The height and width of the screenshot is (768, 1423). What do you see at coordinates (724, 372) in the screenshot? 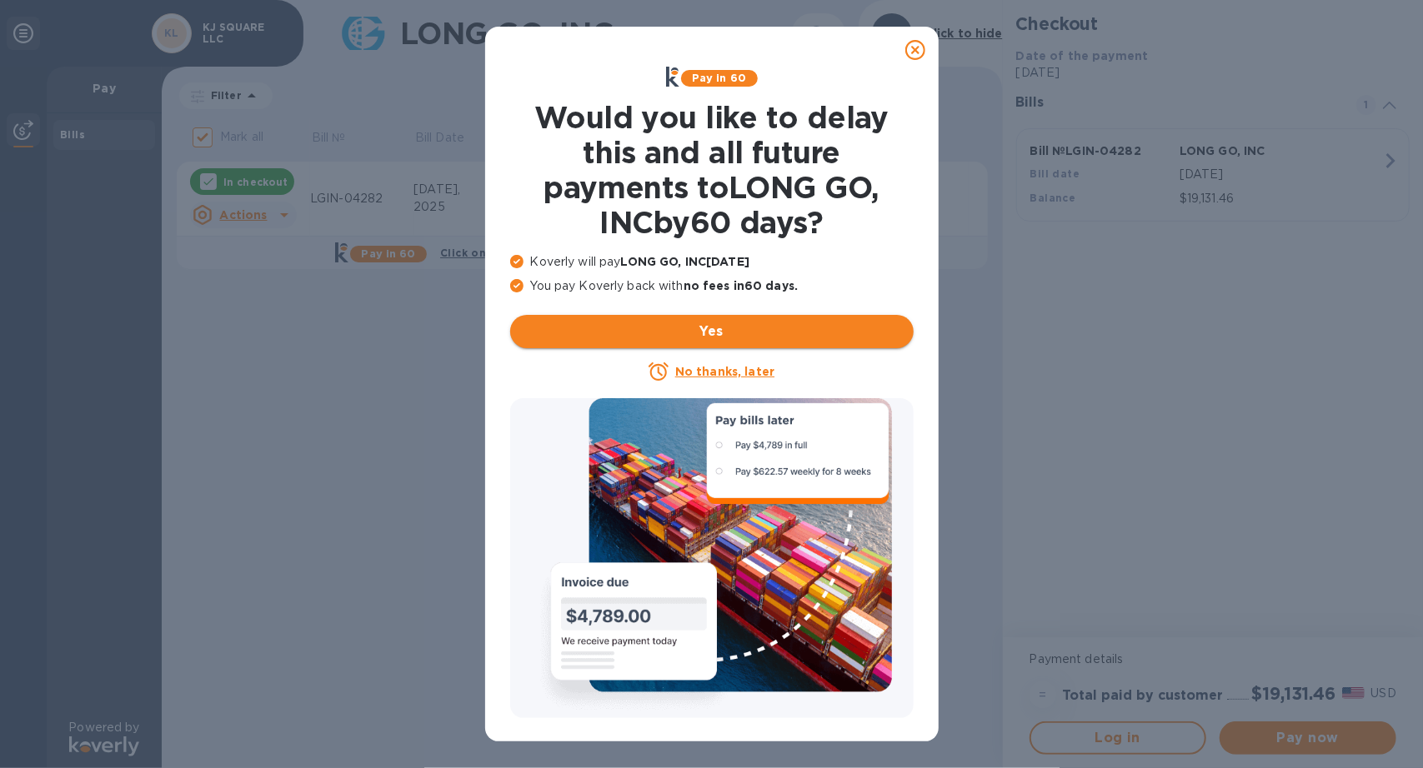
I see `u: No thanks, later` at bounding box center [724, 372].